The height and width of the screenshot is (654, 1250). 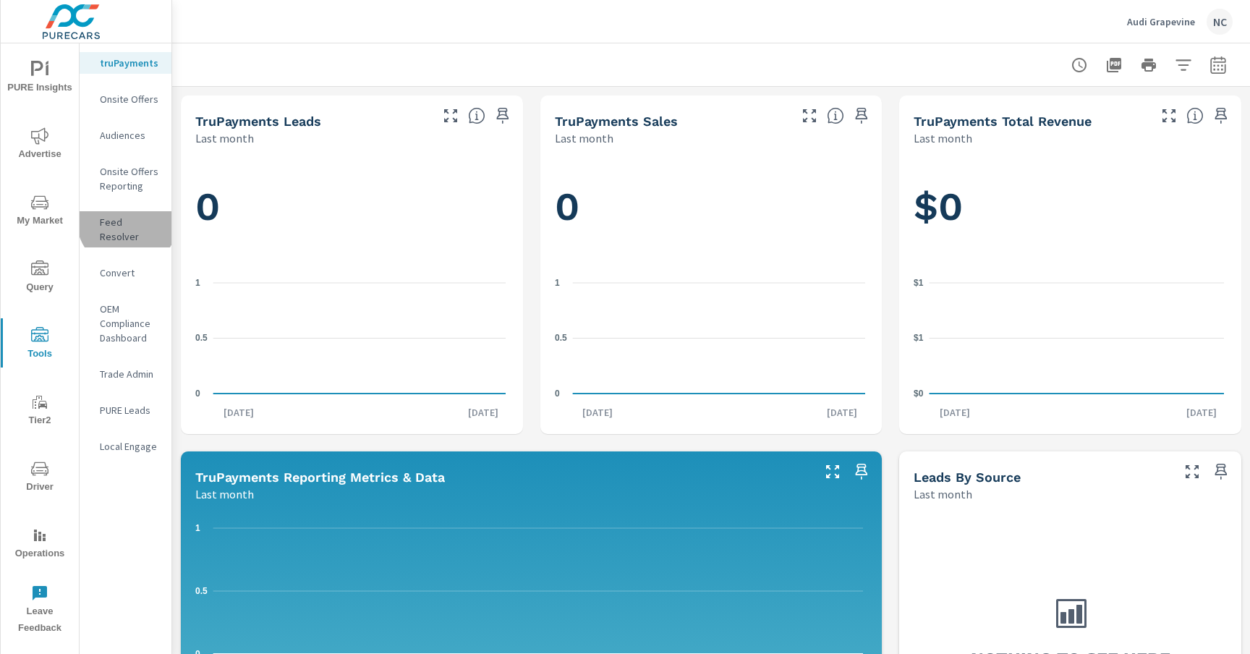 What do you see at coordinates (125, 374) in the screenshot?
I see `div: Trade Admin` at bounding box center [125, 374].